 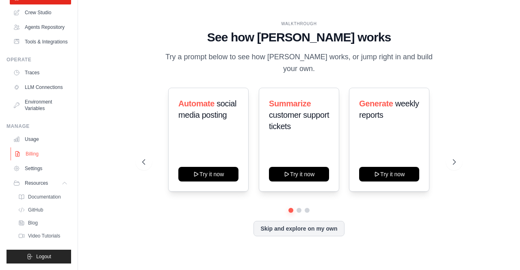 What do you see at coordinates (44, 197) in the screenshot?
I see `span: Documentation` at bounding box center [44, 197].